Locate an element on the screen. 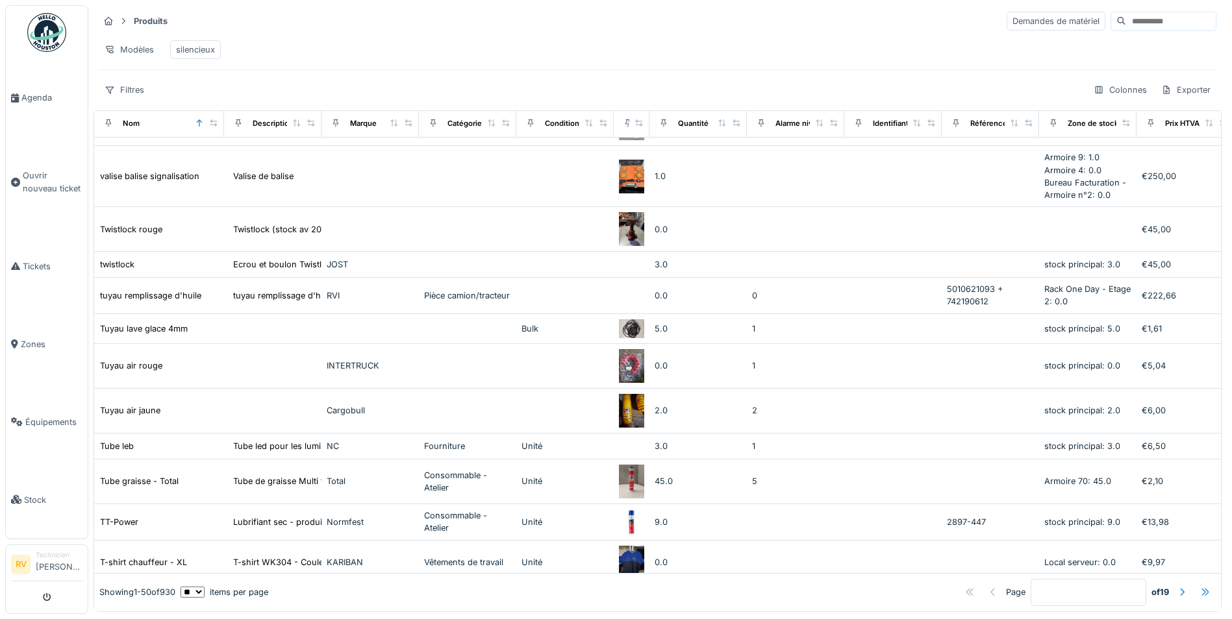 This screenshot has height=619, width=1232. div: Tube de graisse Multi fil EP2 is located at coordinates (290, 481).